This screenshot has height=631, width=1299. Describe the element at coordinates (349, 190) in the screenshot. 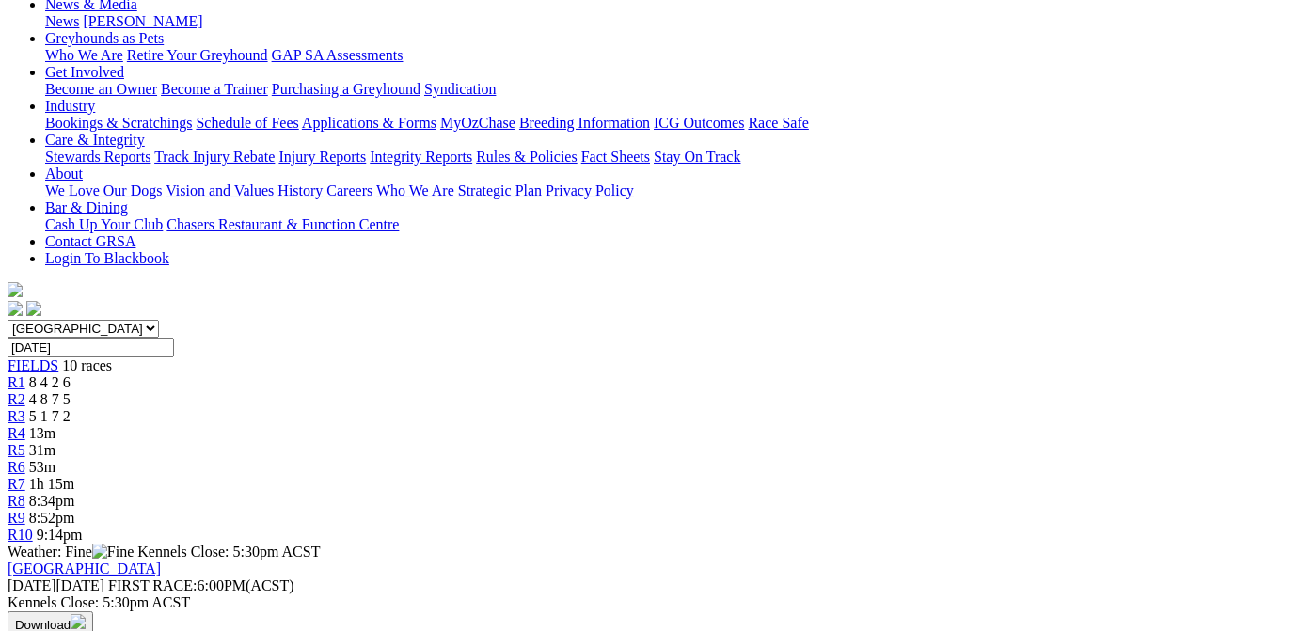

I see `a: Careers` at that location.